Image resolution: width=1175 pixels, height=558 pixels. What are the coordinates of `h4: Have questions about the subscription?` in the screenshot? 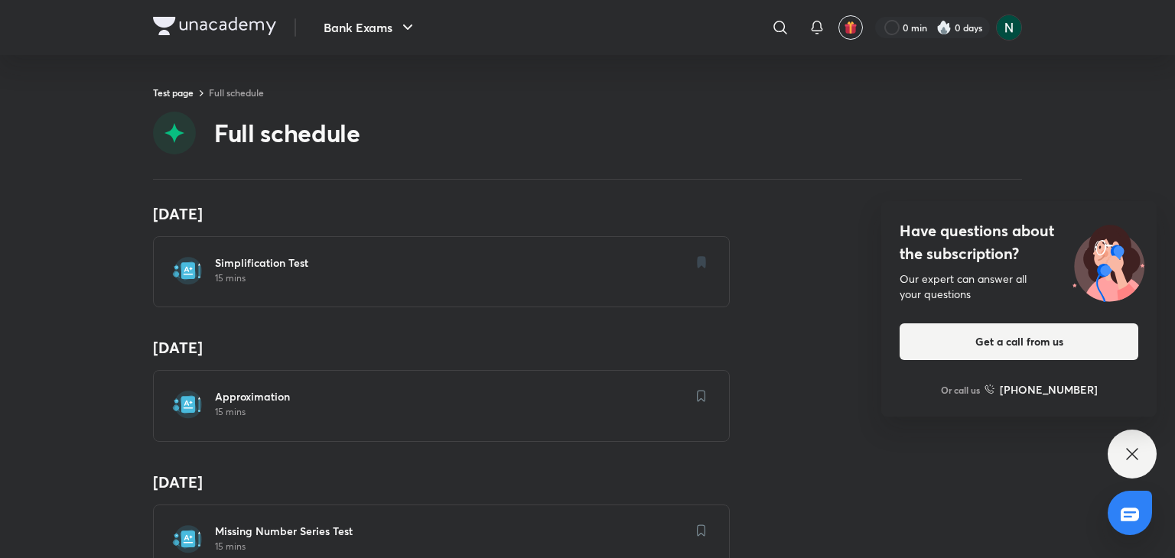 It's located at (1019, 243).